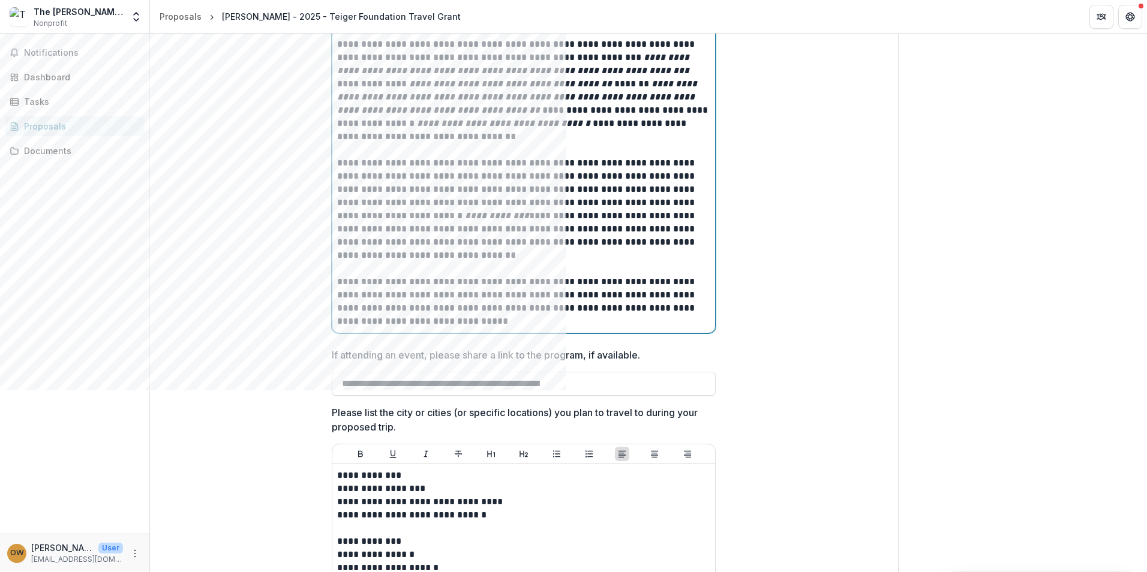 This screenshot has height=572, width=1147. I want to click on button: Align Left, so click(622, 454).